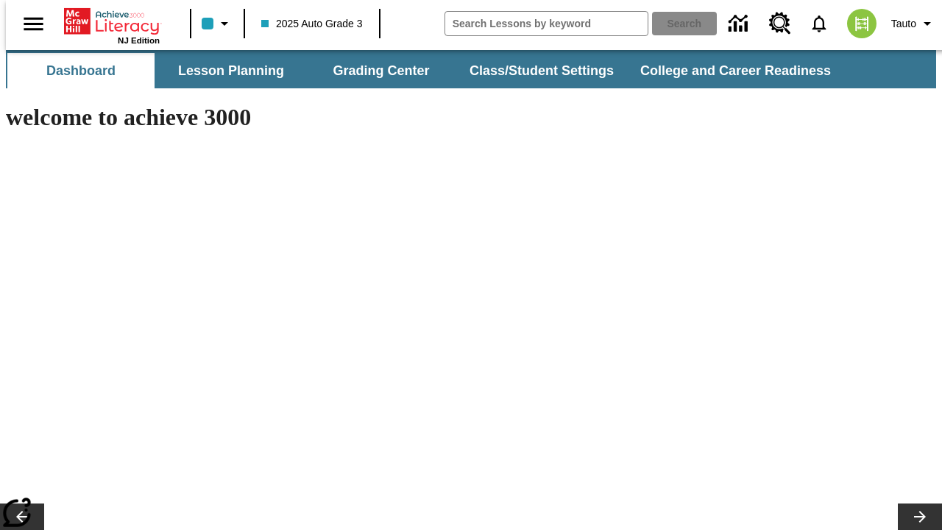 This screenshot has height=530, width=942. I want to click on span: Tauto, so click(904, 24).